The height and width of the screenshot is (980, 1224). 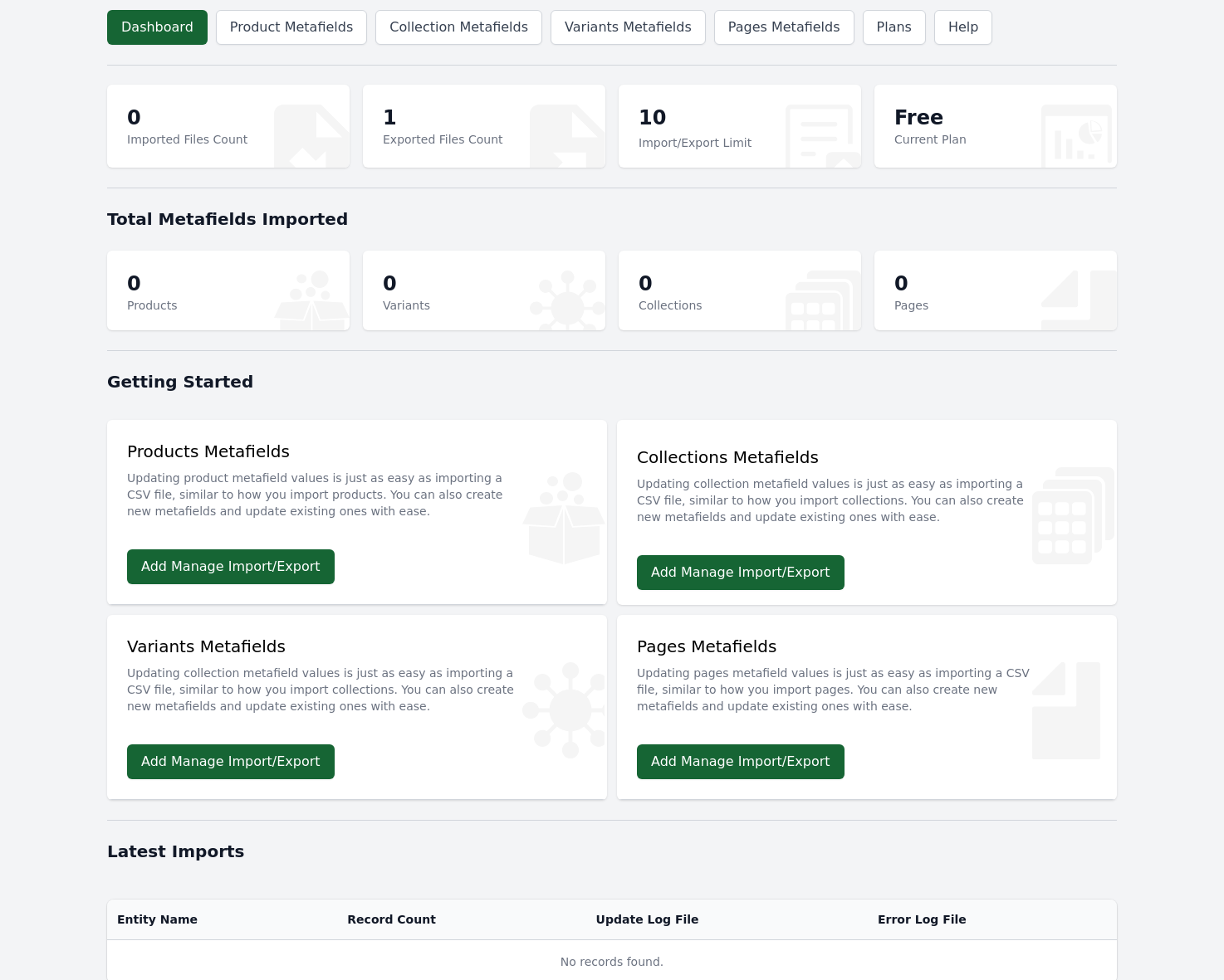 I want to click on div: Variants Metafields, so click(x=357, y=680).